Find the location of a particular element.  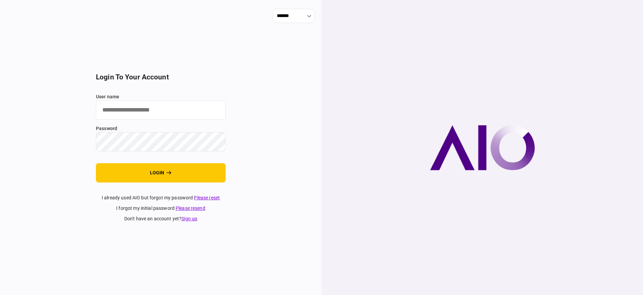

div: I already used AIO but forgot my password is located at coordinates (161, 198).